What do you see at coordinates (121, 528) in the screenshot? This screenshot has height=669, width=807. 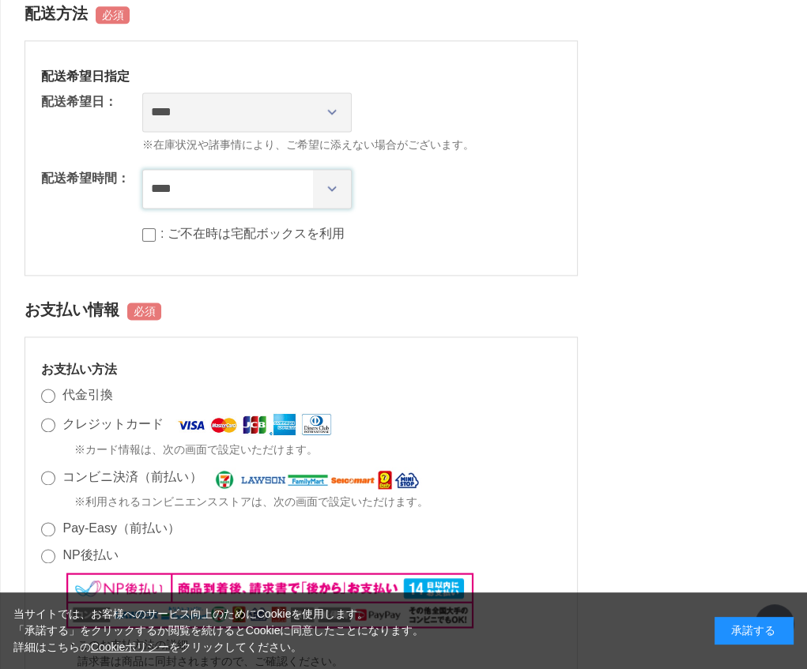 I see `label: Pay-Easy（前払い）` at bounding box center [121, 528].